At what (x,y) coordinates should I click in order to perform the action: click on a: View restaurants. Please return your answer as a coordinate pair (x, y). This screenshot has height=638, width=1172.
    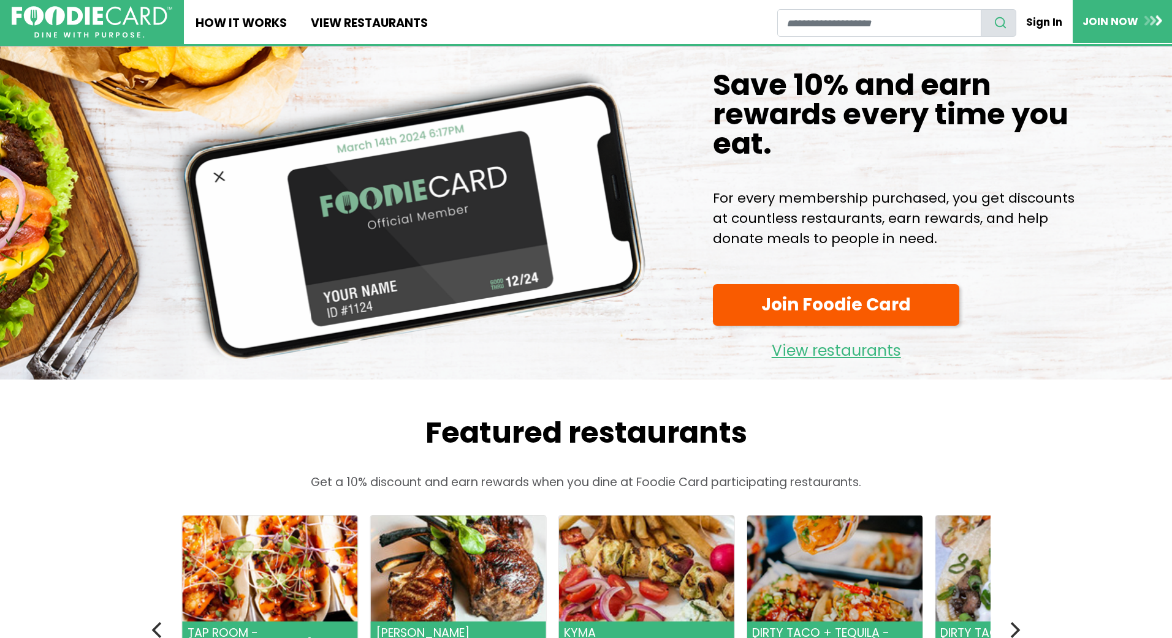
    Looking at the image, I should click on (836, 347).